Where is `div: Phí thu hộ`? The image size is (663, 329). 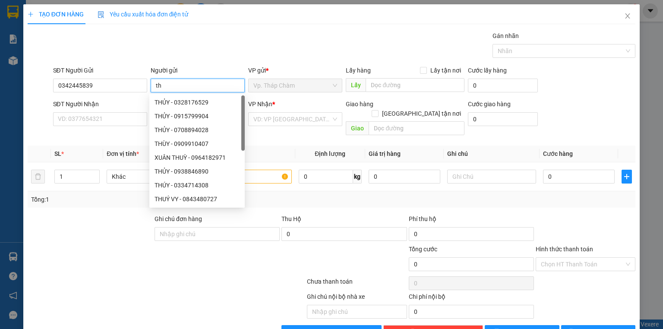 div: Phí thu hộ is located at coordinates (472, 221).